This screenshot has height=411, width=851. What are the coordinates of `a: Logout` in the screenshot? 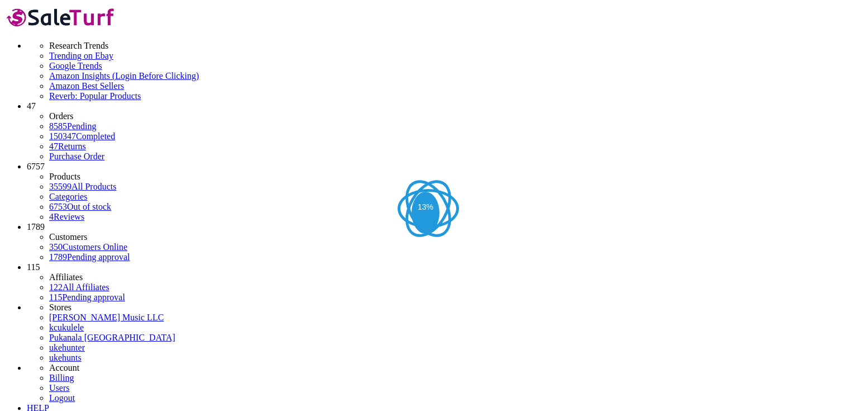 It's located at (62, 397).